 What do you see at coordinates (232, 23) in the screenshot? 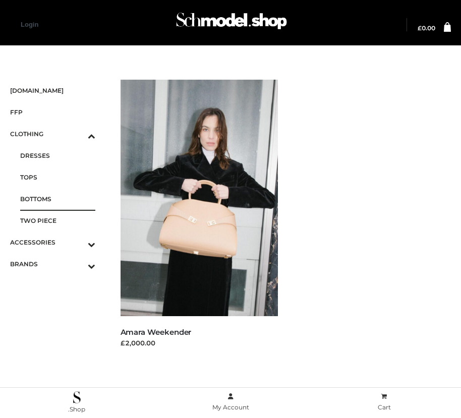
I see `img: Schmodel Admin 964` at bounding box center [232, 23].